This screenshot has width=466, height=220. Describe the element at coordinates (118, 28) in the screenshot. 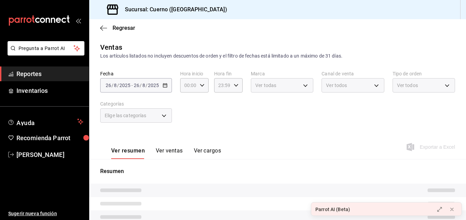

I see `button: Regresar` at that location.